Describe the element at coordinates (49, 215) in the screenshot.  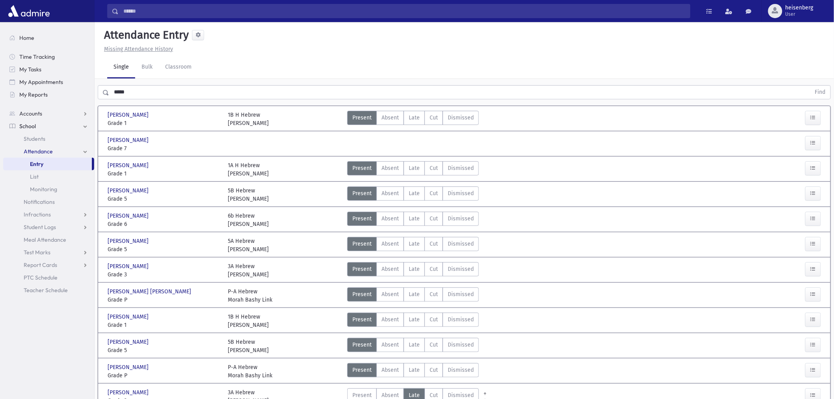
I see `a: Infractions` at that location.